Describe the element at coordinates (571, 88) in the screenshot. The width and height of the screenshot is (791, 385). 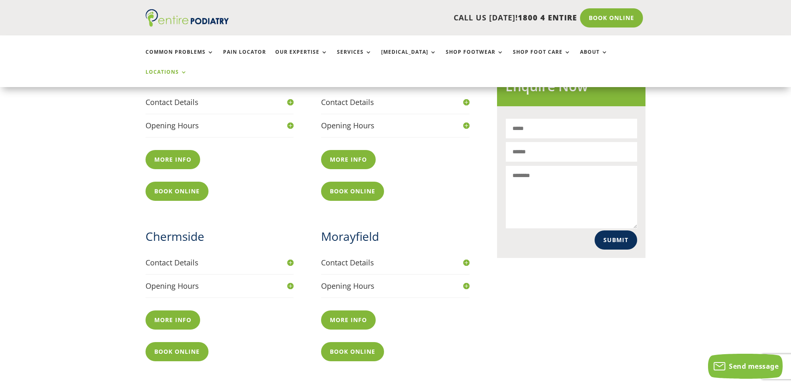
I see `h2: Enquire Now` at that location.